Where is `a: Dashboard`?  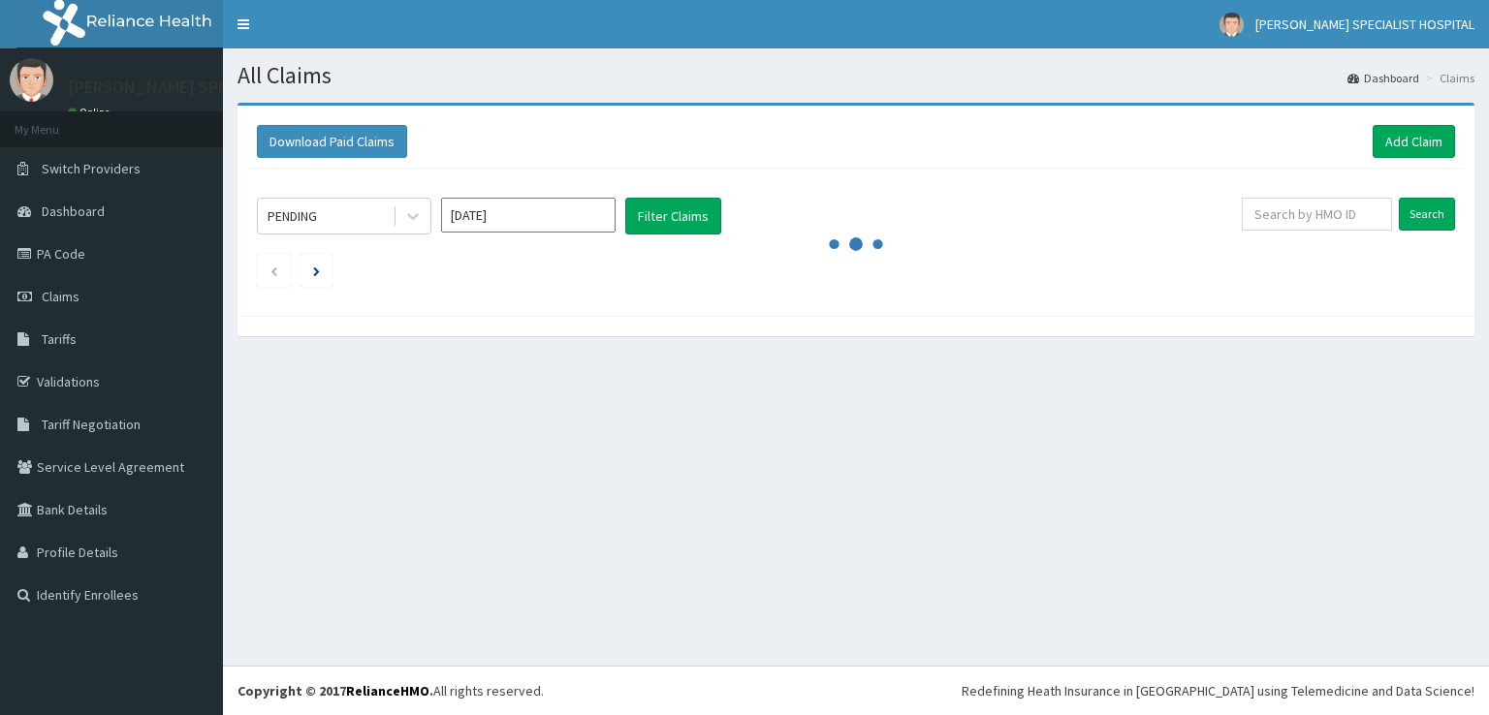
a: Dashboard is located at coordinates (1383, 78).